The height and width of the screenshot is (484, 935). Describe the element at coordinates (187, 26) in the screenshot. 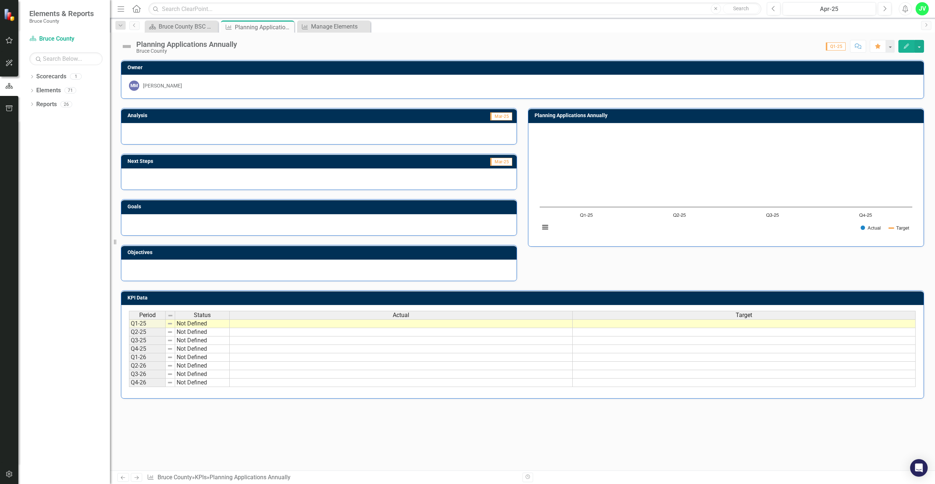

I see `div: Bruce County BSC Welcome Page` at that location.